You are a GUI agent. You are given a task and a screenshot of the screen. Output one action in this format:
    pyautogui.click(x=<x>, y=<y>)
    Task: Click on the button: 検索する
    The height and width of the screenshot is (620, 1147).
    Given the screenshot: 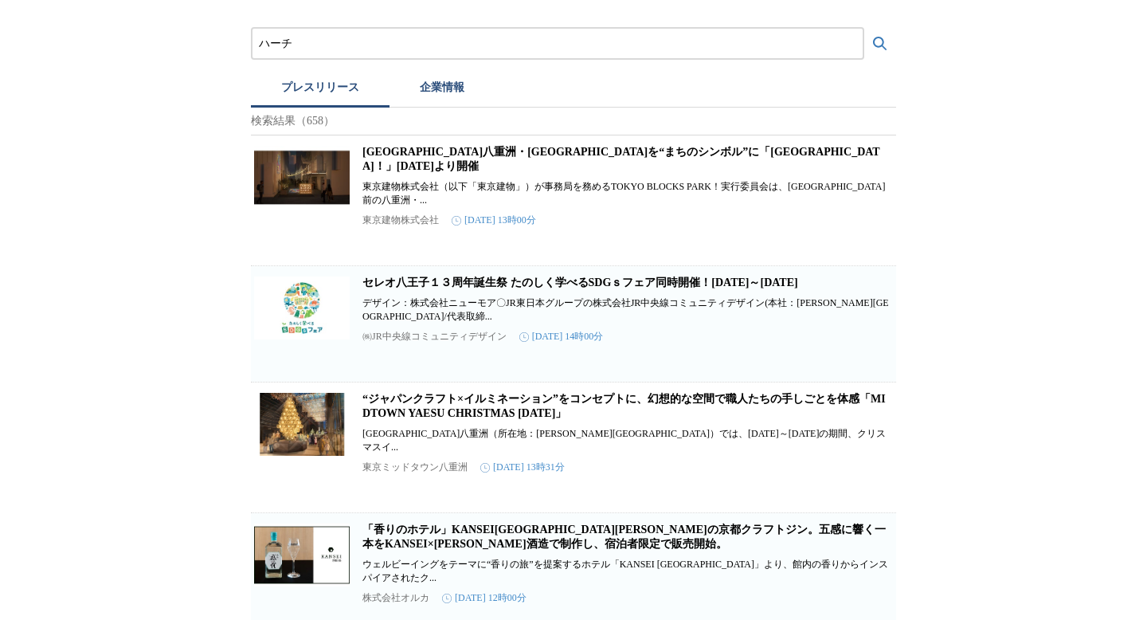 What is the action you would take?
    pyautogui.click(x=880, y=44)
    